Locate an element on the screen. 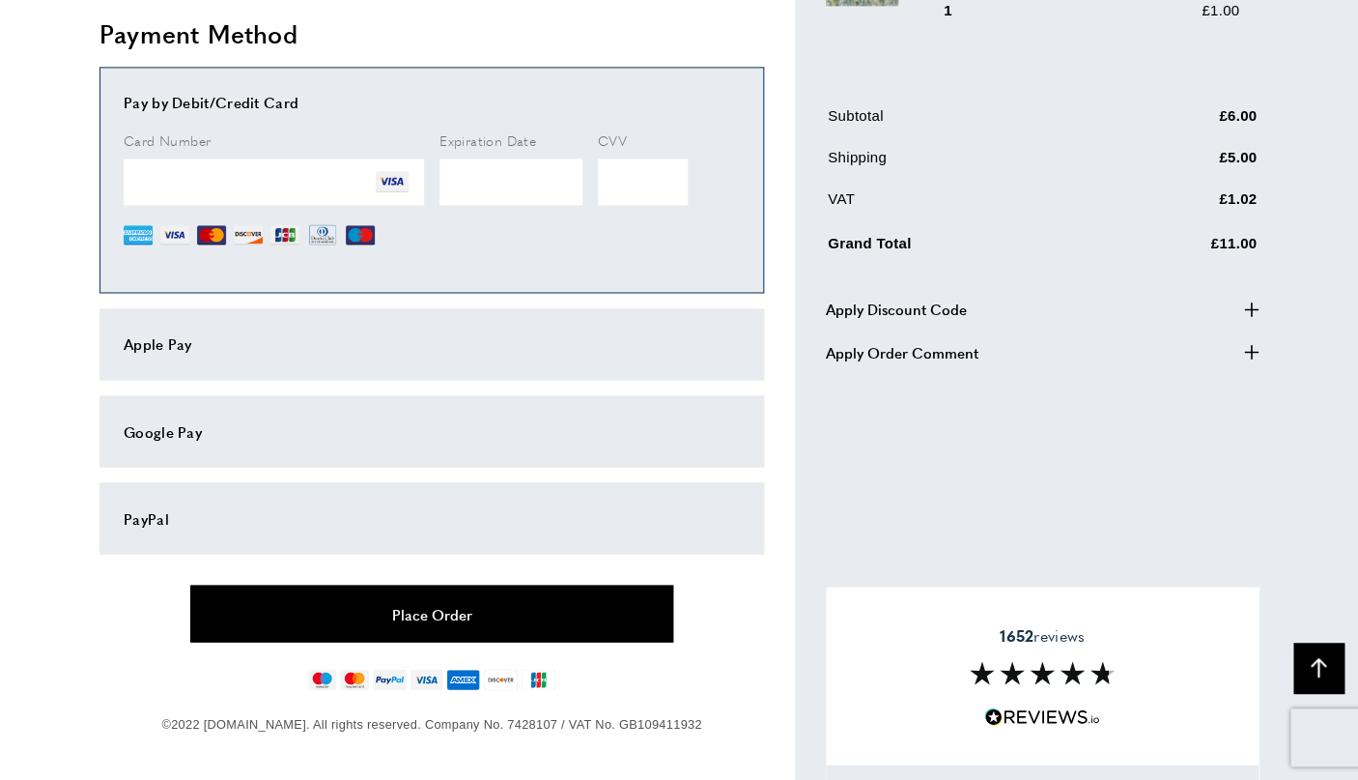  img: DI.png is located at coordinates (248, 235).